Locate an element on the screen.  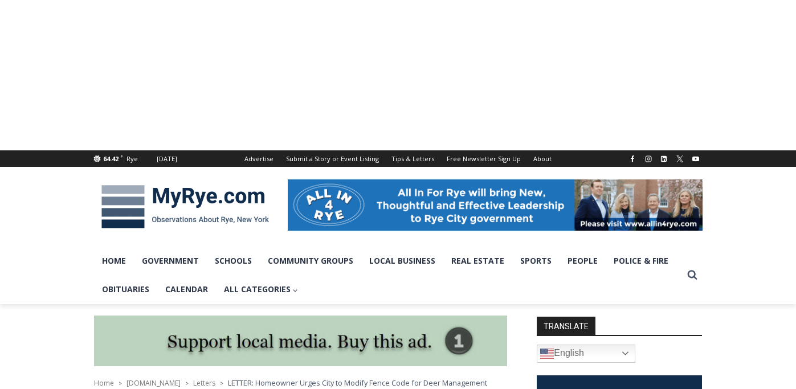
a: Instagram is located at coordinates (648, 159).